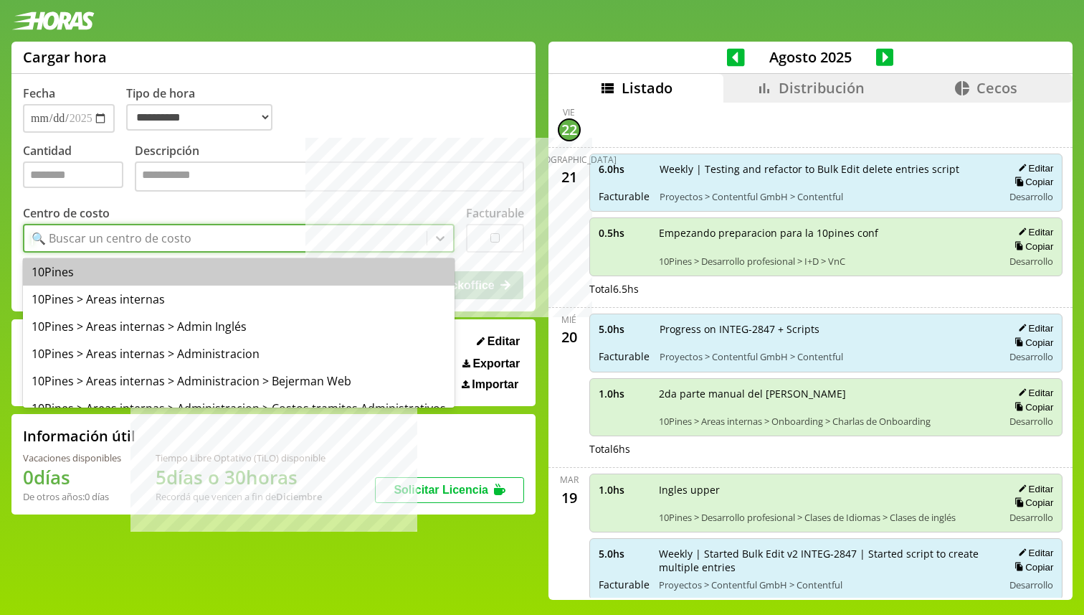 Image resolution: width=1084 pixels, height=615 pixels. I want to click on span: Editar, so click(503, 341).